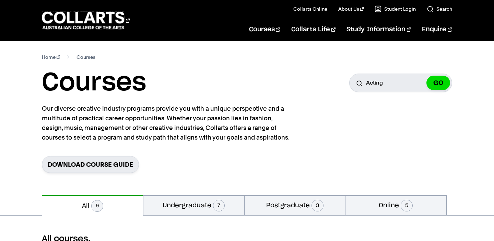  What do you see at coordinates (401, 83) in the screenshot?
I see `input: Search for a course` at bounding box center [401, 83].